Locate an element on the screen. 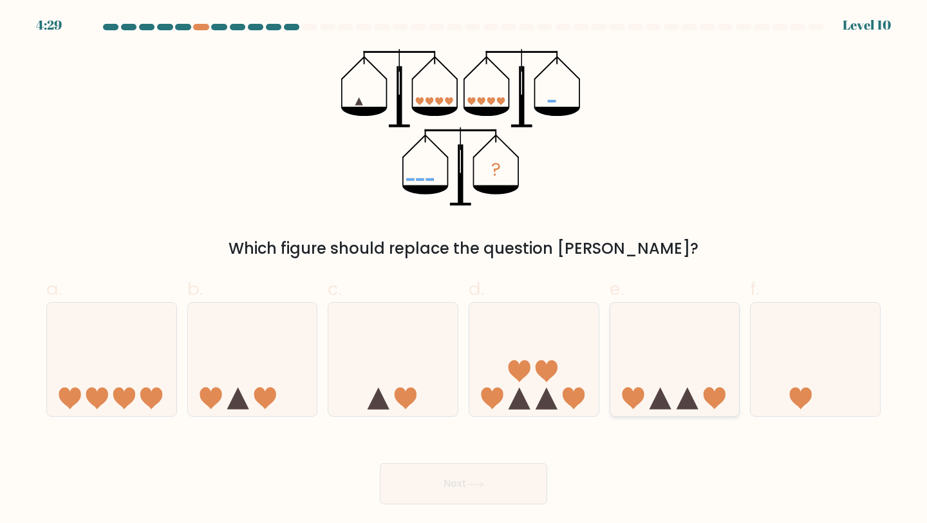 Image resolution: width=927 pixels, height=523 pixels. span: b. is located at coordinates (195, 288).